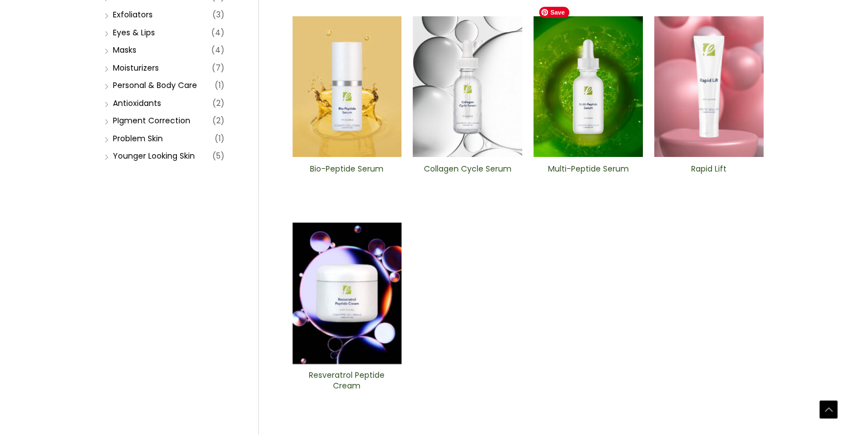 This screenshot has height=435, width=854. What do you see at coordinates (218, 68) in the screenshot?
I see `span: (7)` at bounding box center [218, 68].